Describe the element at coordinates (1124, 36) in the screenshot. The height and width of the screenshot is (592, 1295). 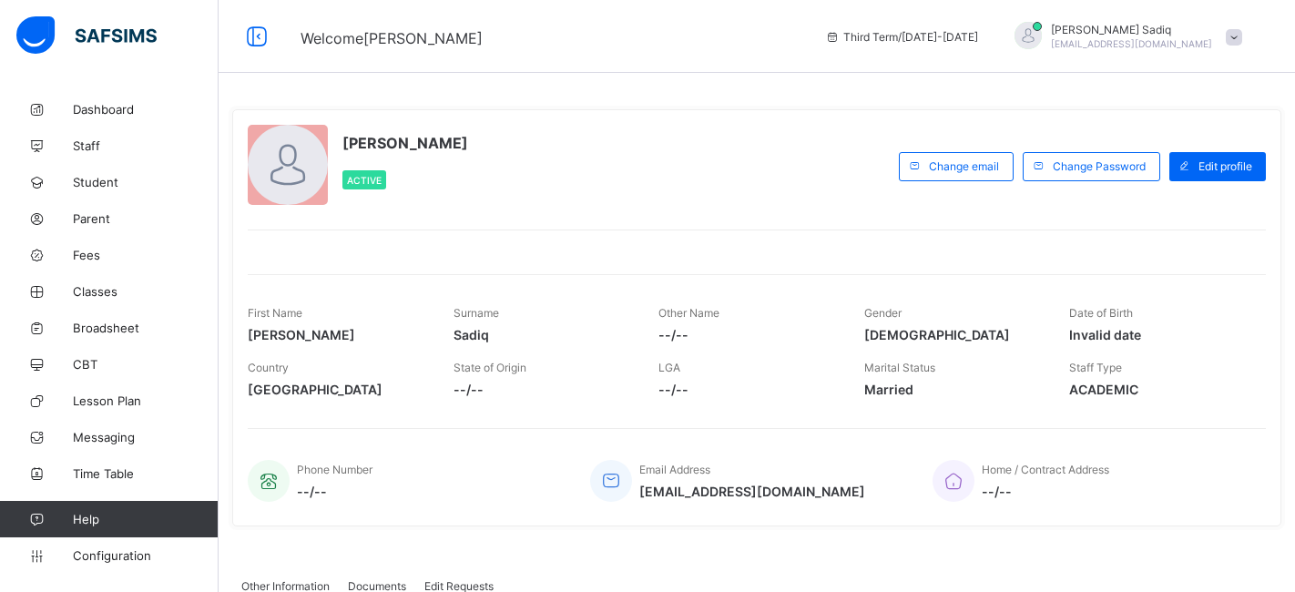
I see `div: AbubakarSadiq` at that location.